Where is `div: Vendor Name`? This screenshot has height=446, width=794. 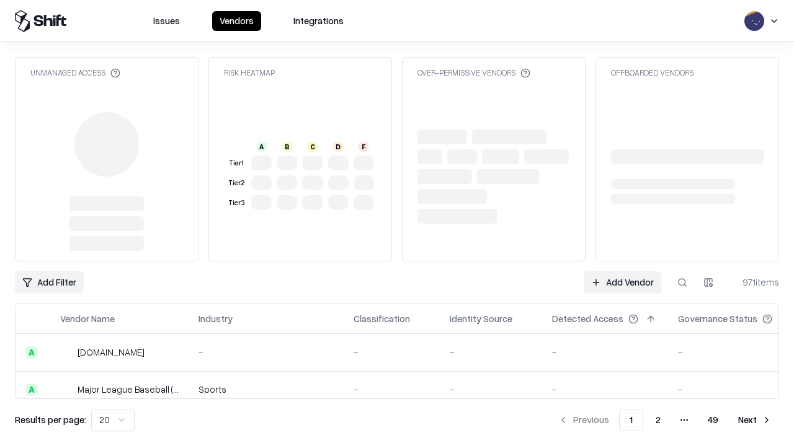 div: Vendor Name is located at coordinates (87, 319).